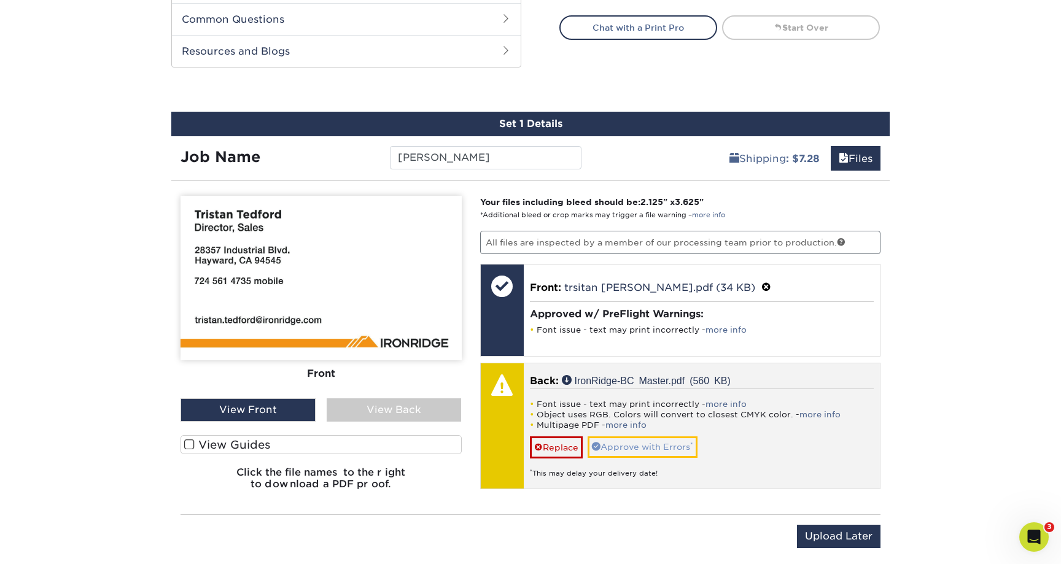 Image resolution: width=1061 pixels, height=564 pixels. What do you see at coordinates (687, 202) in the screenshot?
I see `span: 3.625` at bounding box center [687, 202].